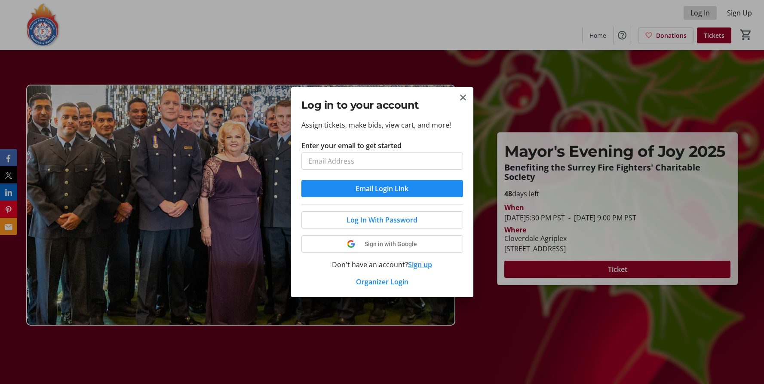 The image size is (764, 384). I want to click on span: Email Login Link, so click(382, 189).